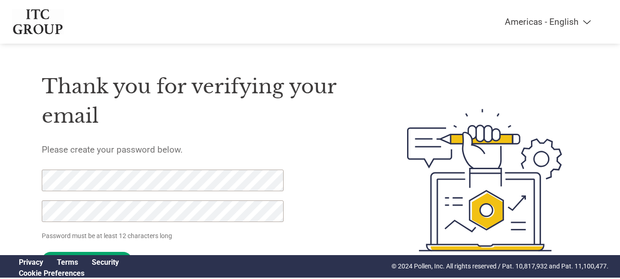  Describe the element at coordinates (51, 273) in the screenshot. I see `a: Cookie Preferences, opens a dedicated popup modal window` at that location.